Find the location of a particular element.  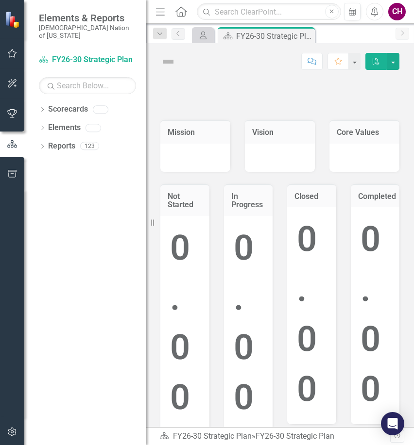

img: Not Defined is located at coordinates (168, 62).